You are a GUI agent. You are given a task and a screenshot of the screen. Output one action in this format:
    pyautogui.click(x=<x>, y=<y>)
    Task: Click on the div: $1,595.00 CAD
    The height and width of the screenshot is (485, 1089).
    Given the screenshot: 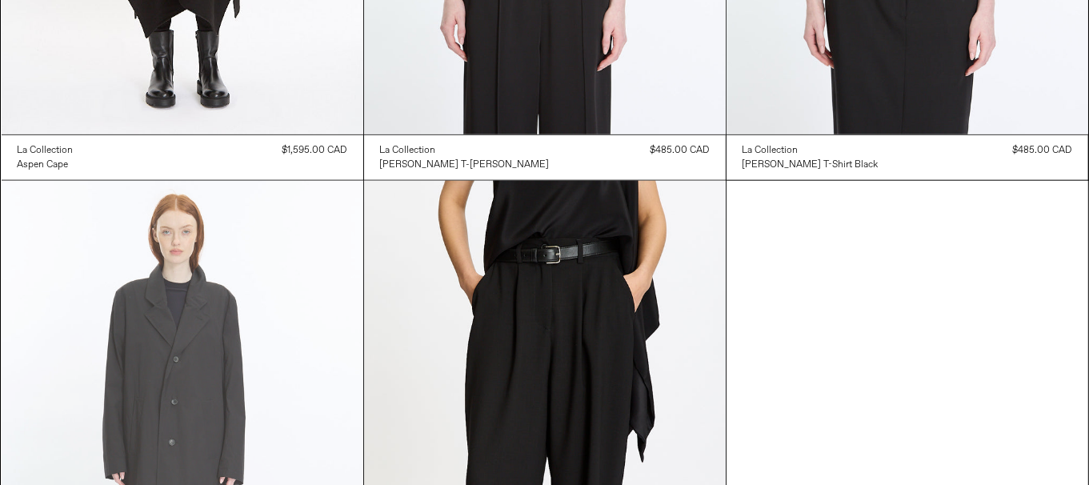 What is the action you would take?
    pyautogui.click(x=314, y=150)
    